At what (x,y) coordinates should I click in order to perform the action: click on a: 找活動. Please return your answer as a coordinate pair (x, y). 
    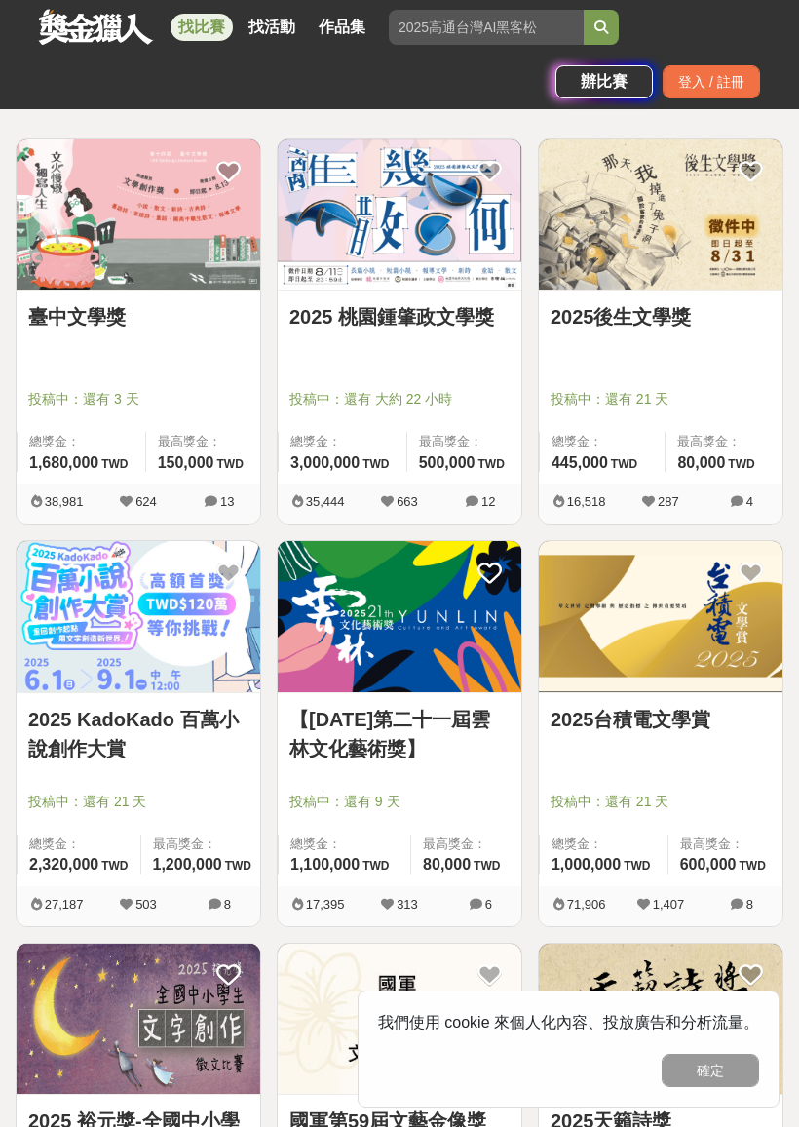
    Looking at the image, I should click on (272, 27).